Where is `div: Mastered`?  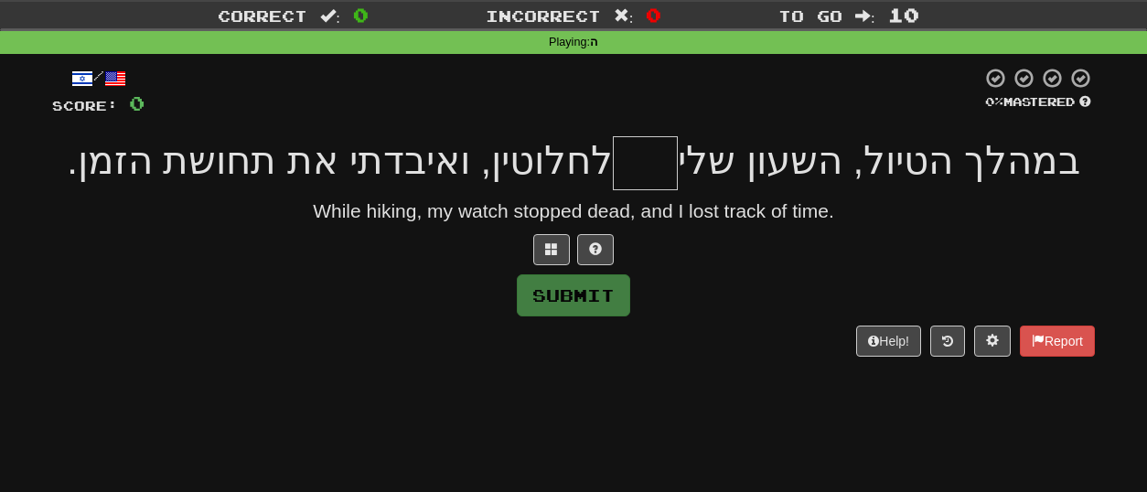 div: Mastered is located at coordinates (1038, 102).